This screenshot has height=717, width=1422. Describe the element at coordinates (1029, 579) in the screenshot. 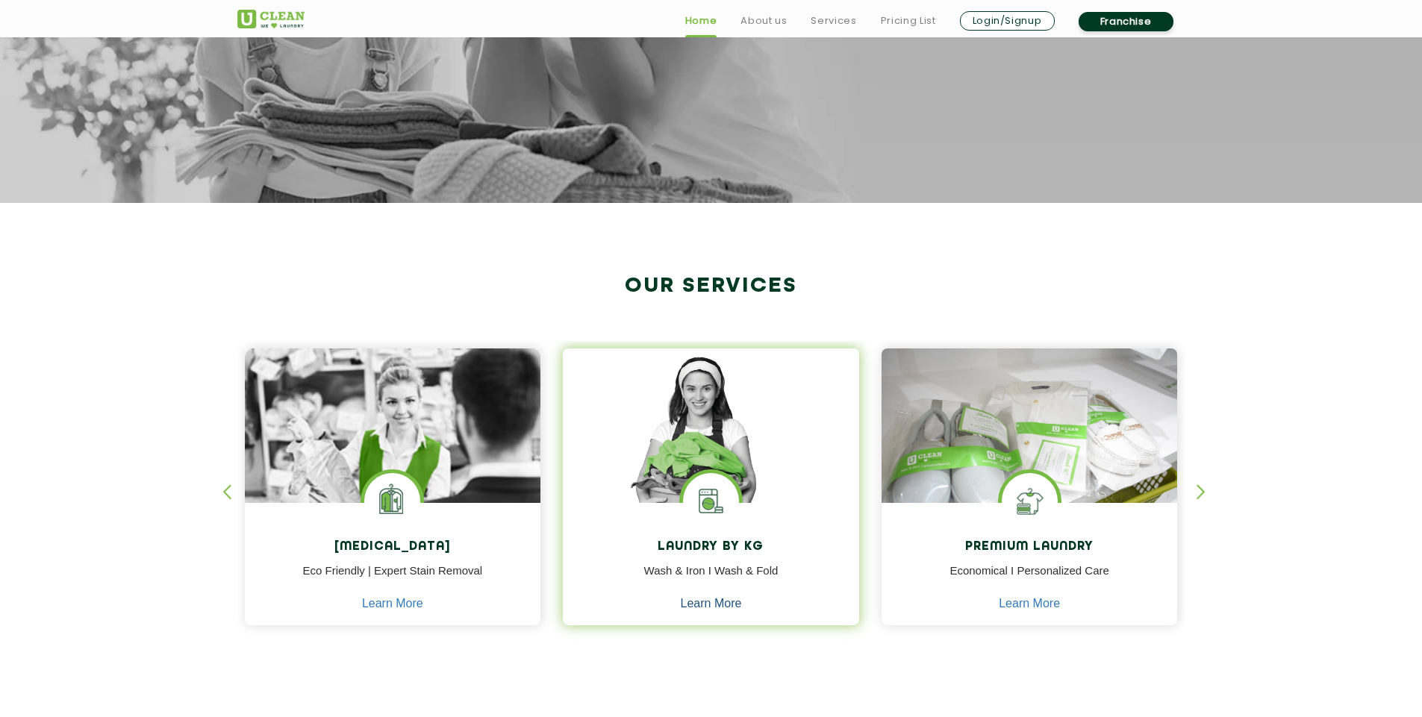

I see `p: Economical I Personalized Care` at that location.